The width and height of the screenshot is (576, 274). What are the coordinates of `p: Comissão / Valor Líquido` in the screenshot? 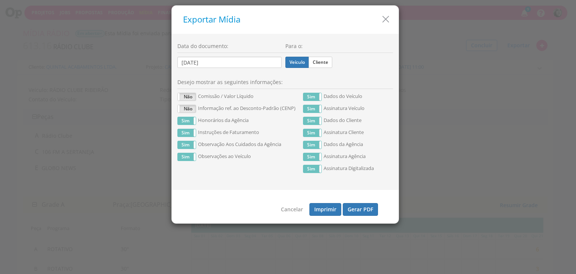 It's located at (238, 97).